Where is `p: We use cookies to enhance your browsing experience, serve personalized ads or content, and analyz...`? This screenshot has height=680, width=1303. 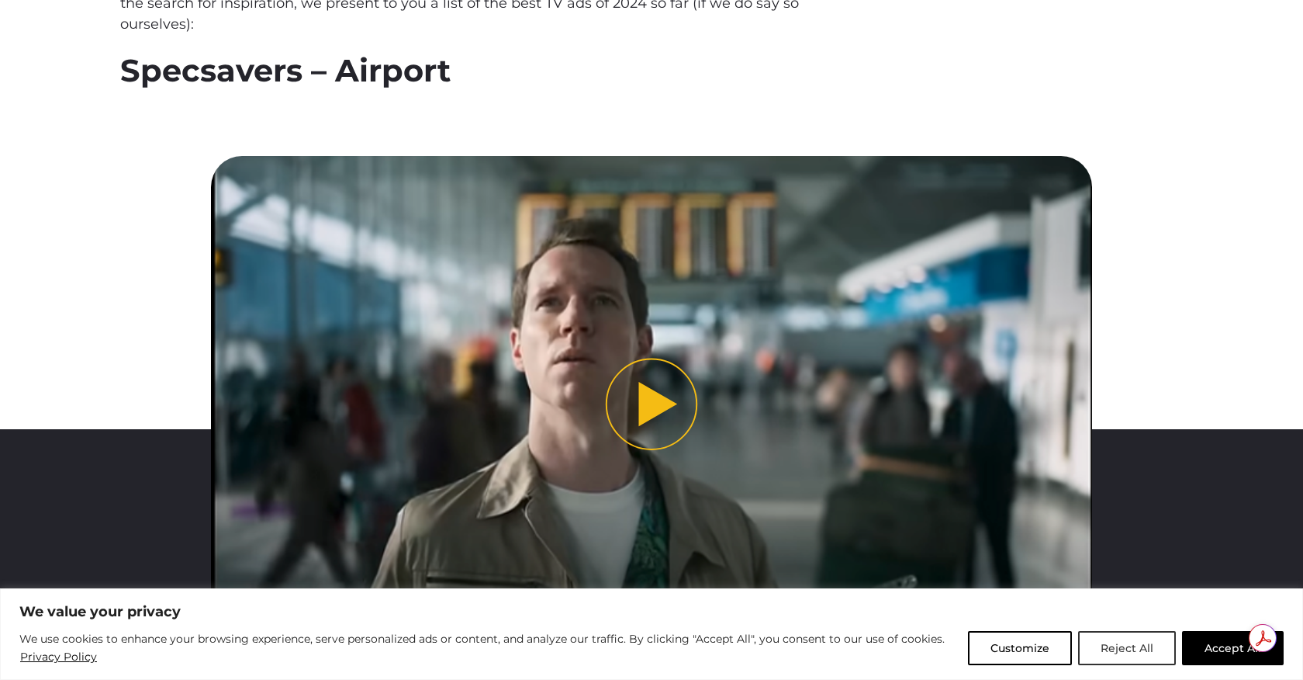
p: We use cookies to enhance your browsing experience, serve personalized ads or content, and analyz... is located at coordinates (488, 648).